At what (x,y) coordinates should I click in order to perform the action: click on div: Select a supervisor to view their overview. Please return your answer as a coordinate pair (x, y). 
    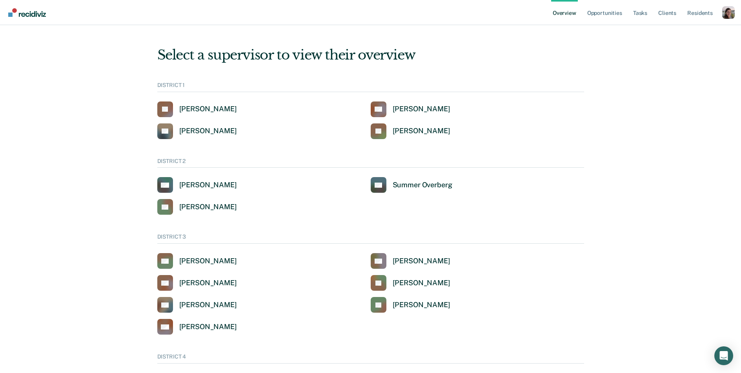
    Looking at the image, I should click on (371, 55).